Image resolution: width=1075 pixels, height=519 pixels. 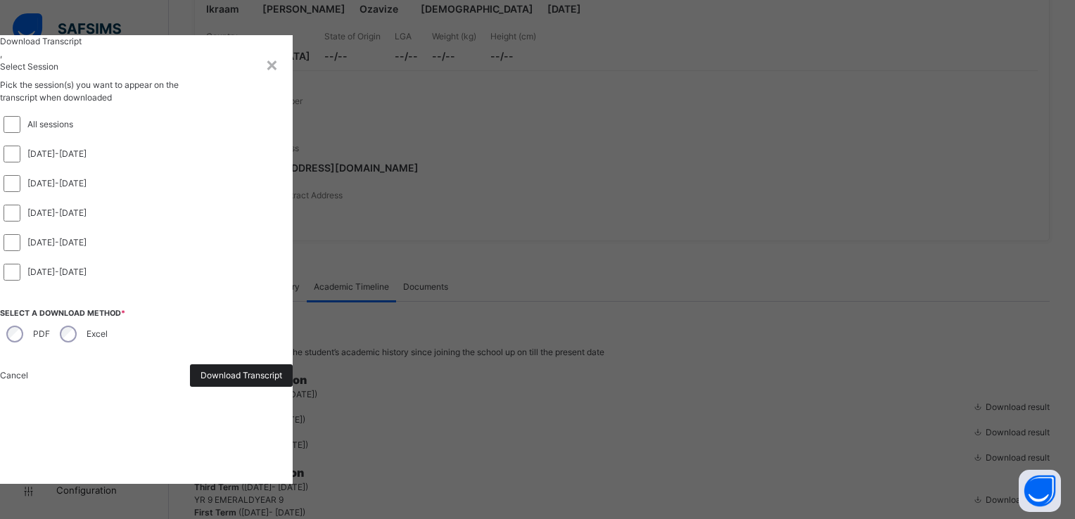 What do you see at coordinates (241, 376) in the screenshot?
I see `span: Download Transcript` at bounding box center [241, 376].